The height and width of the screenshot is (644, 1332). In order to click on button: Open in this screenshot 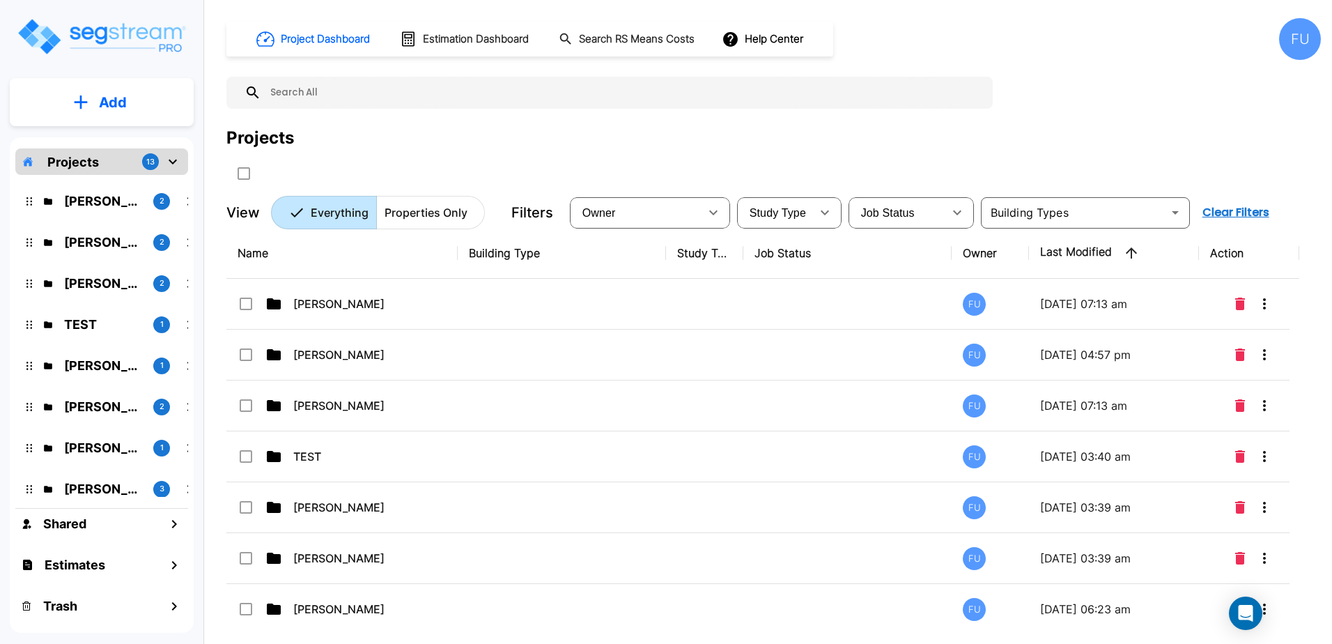, I will do `click(1175, 212)`.